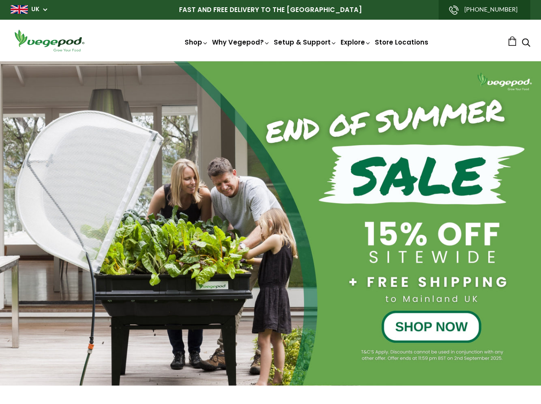 The height and width of the screenshot is (404, 541). What do you see at coordinates (197, 42) in the screenshot?
I see `a: Shop` at bounding box center [197, 42].